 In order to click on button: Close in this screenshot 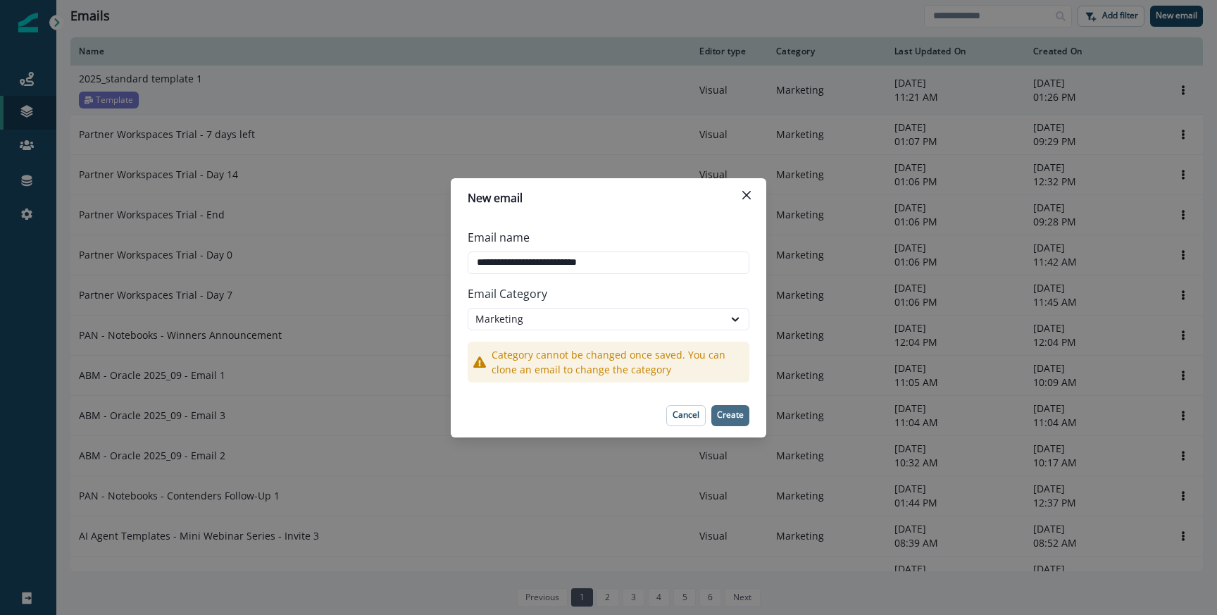, I will do `click(747, 195)`.